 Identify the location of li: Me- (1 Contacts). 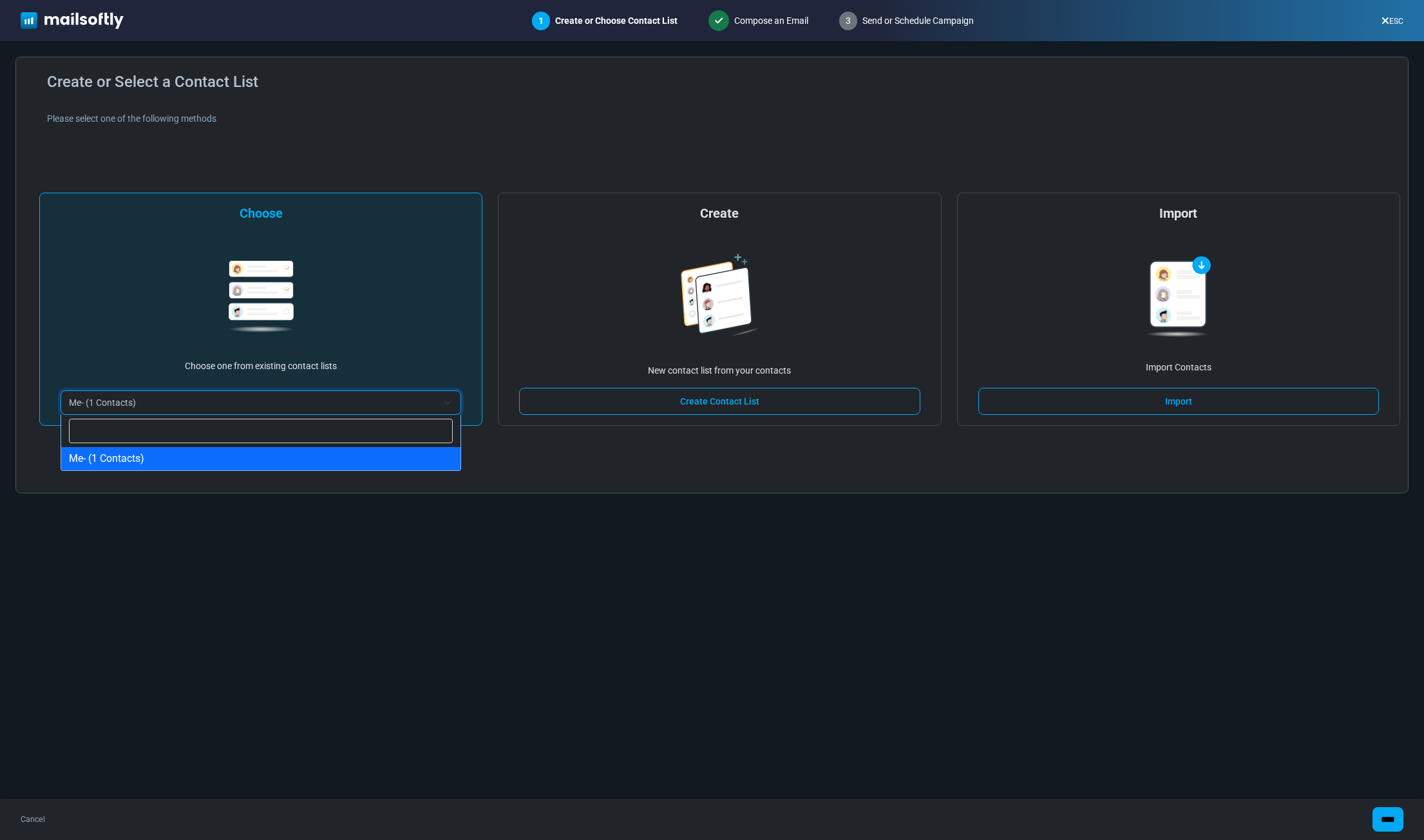
(261, 458).